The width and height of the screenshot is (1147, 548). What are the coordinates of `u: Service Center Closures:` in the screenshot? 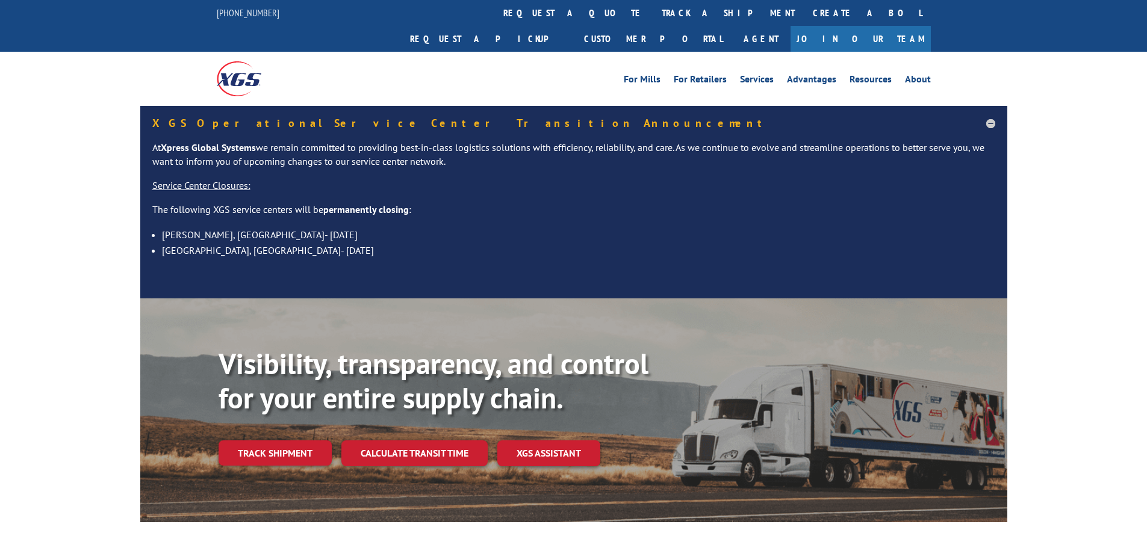 It's located at (201, 185).